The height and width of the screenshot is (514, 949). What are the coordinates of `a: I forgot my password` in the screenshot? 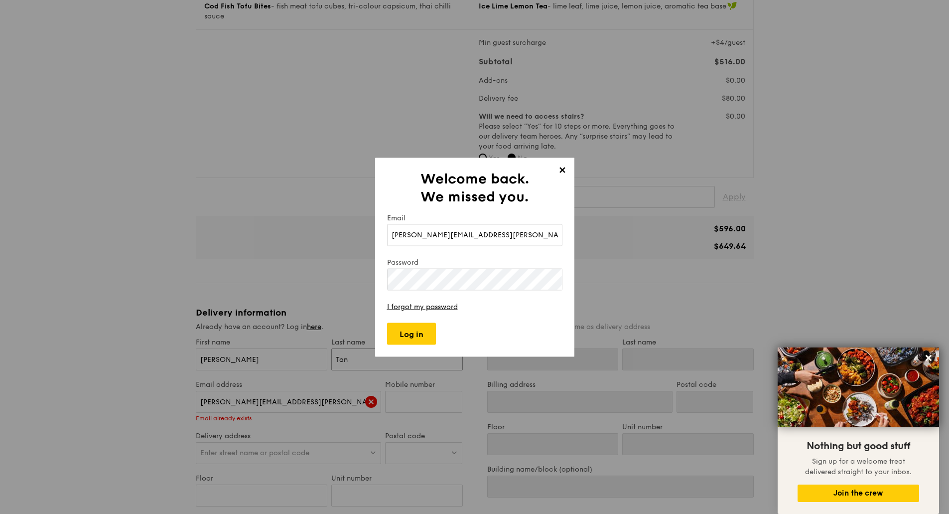 It's located at (423, 306).